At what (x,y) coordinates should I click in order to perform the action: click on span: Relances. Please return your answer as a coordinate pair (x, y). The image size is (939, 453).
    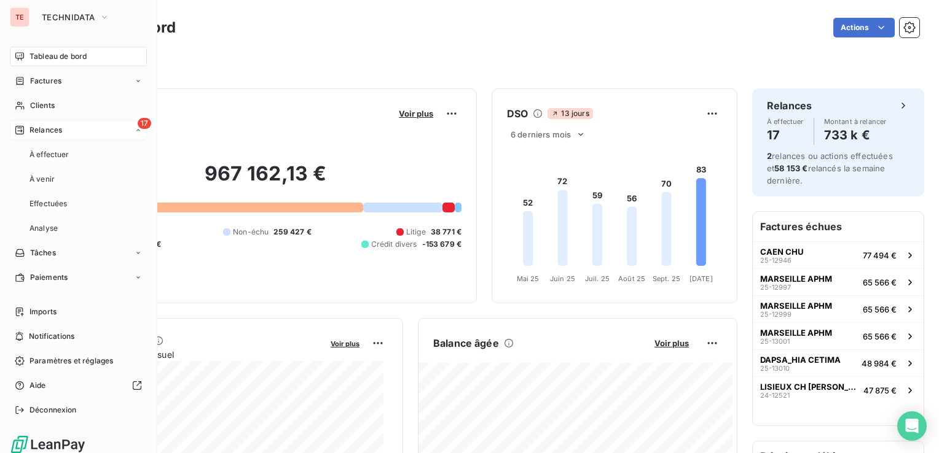
    Looking at the image, I should click on (45, 130).